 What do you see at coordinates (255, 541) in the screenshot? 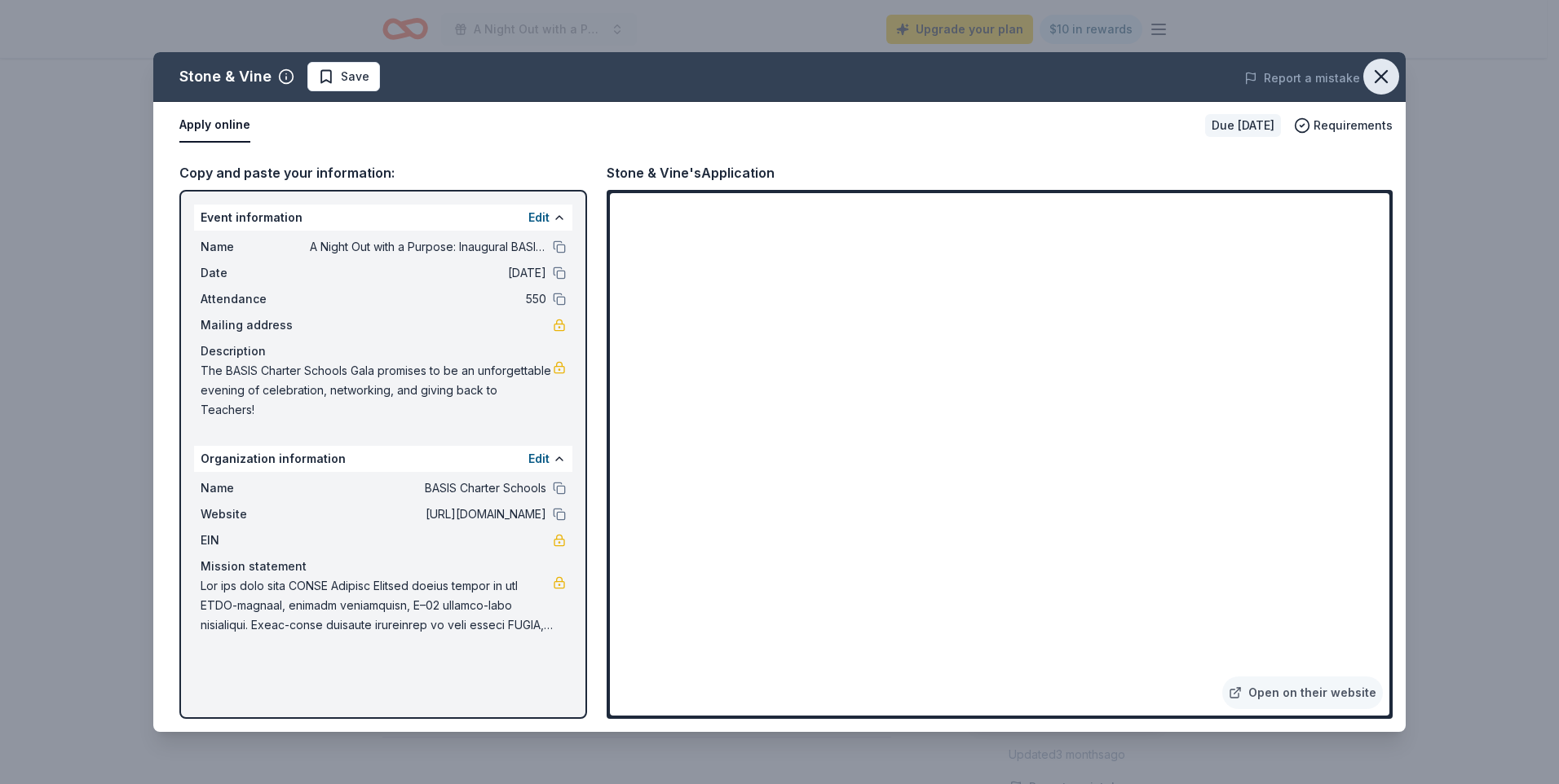
I see `span: EIN` at bounding box center [255, 541].